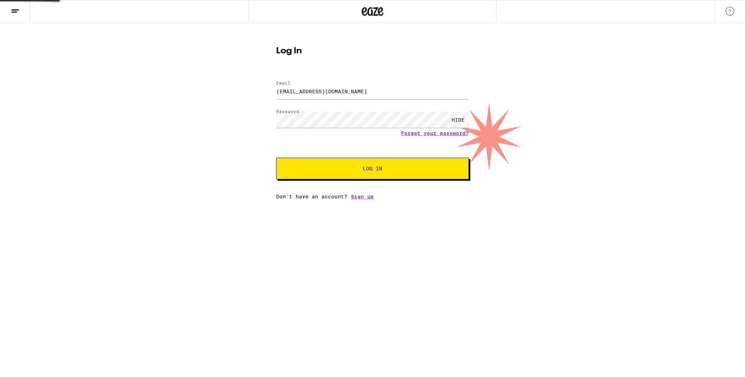 This screenshot has height=377, width=745. What do you see at coordinates (435, 133) in the screenshot?
I see `a: Forgot your password?` at bounding box center [435, 133].